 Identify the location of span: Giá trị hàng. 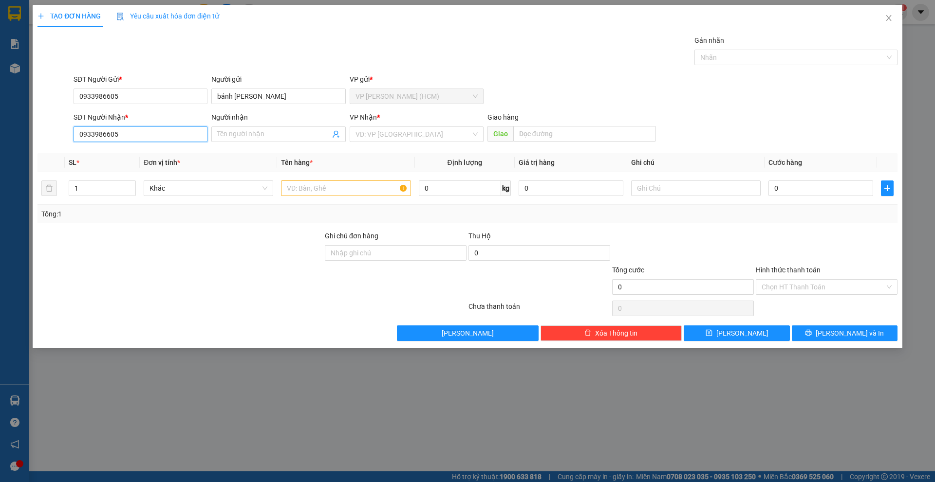
(536, 163).